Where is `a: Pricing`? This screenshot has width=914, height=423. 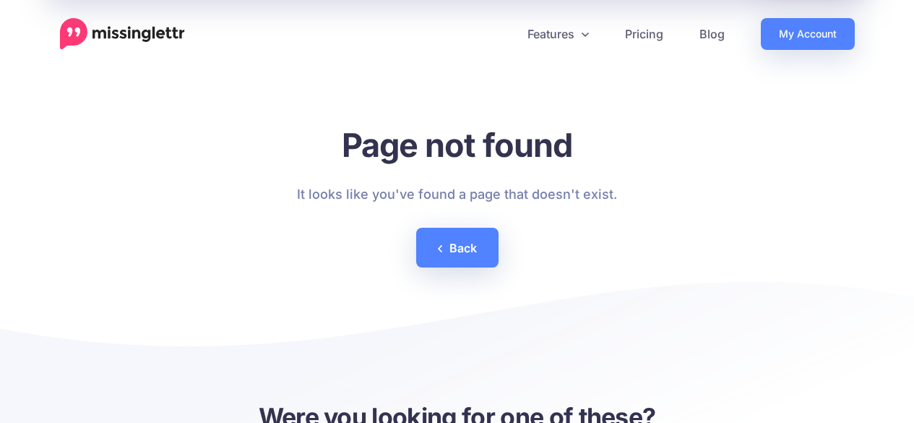 a: Pricing is located at coordinates (644, 34).